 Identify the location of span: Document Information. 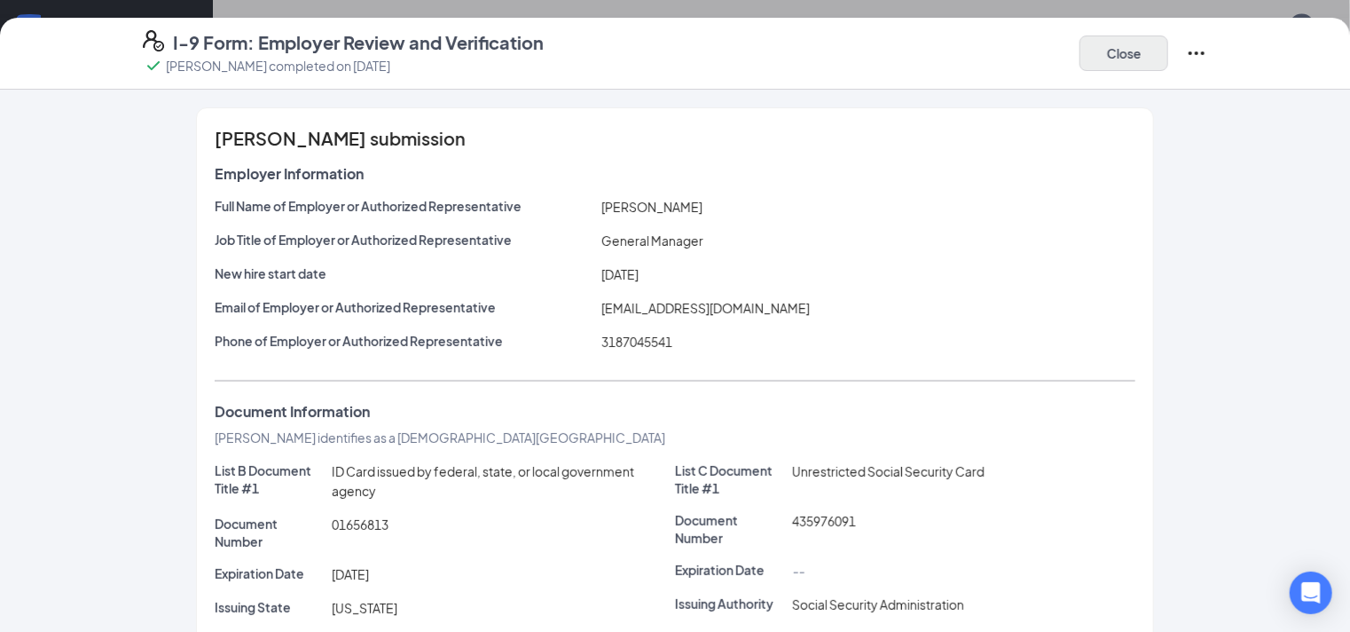
(292, 412).